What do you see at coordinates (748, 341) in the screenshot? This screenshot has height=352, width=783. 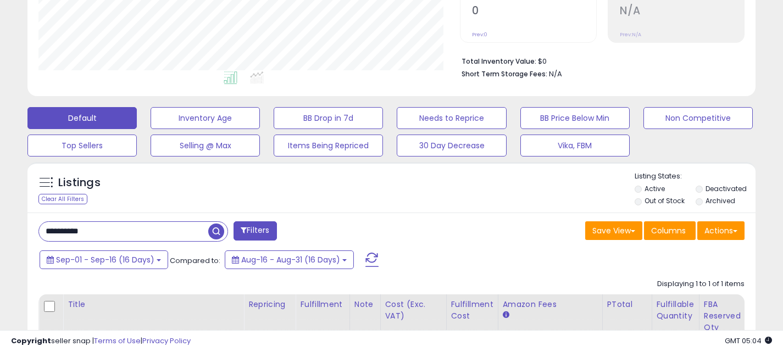 I see `span: 2025-09-17 05:04 GMT` at bounding box center [748, 341].